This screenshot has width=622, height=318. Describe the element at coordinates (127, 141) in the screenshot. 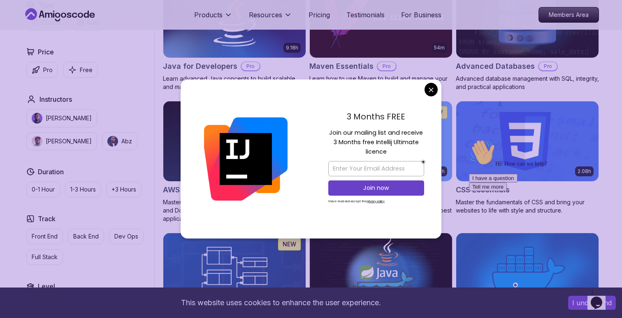

I see `p: Abz` at that location.